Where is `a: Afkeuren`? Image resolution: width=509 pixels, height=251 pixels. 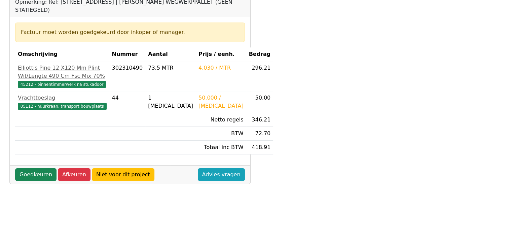
a: Afkeuren is located at coordinates (74, 174).